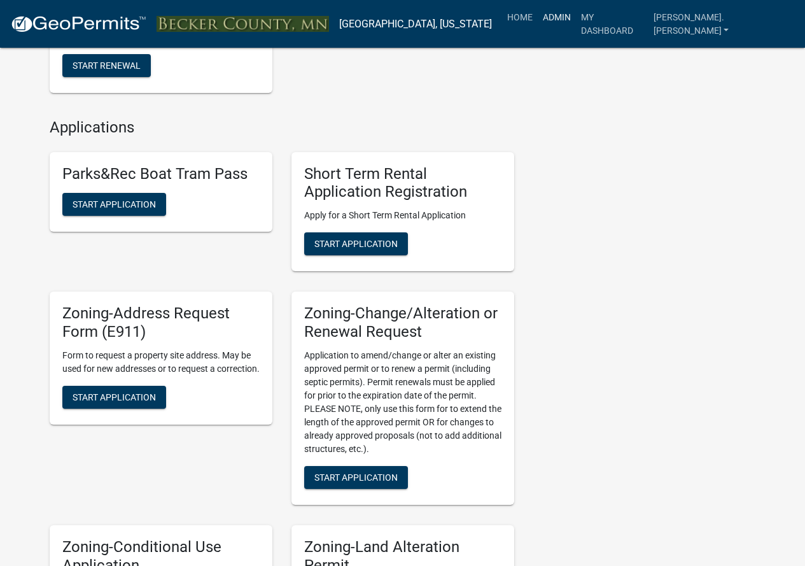 This screenshot has width=805, height=566. I want to click on h5: Zoning-Change/Alteration or Renewal Request, so click(403, 323).